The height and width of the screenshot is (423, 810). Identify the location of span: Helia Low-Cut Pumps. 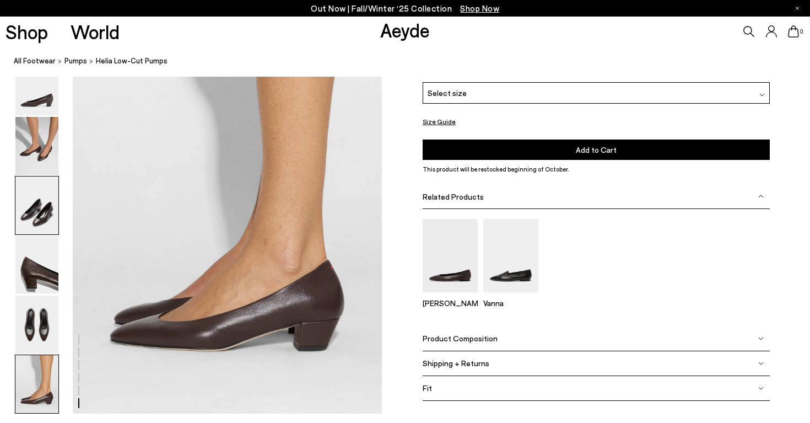
(132, 61).